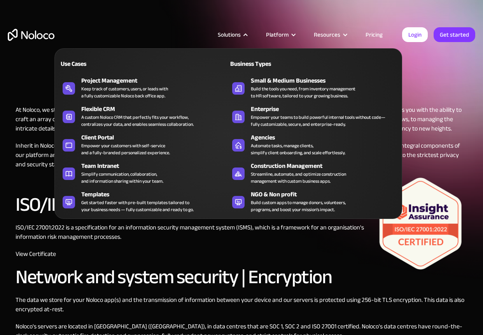  Describe the element at coordinates (326, 137) in the screenshot. I see `div: Agencies` at that location.